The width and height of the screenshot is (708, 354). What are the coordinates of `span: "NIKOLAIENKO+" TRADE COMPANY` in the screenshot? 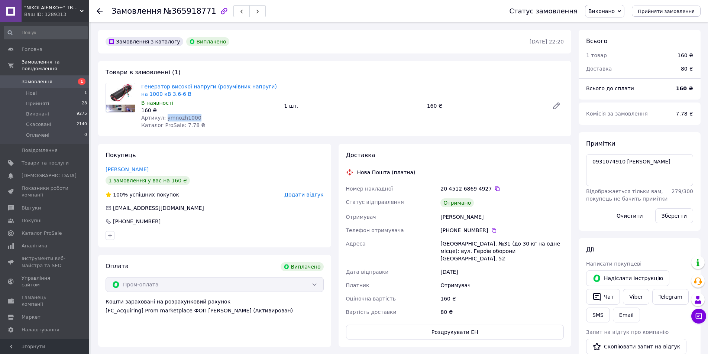 It's located at (52, 8).